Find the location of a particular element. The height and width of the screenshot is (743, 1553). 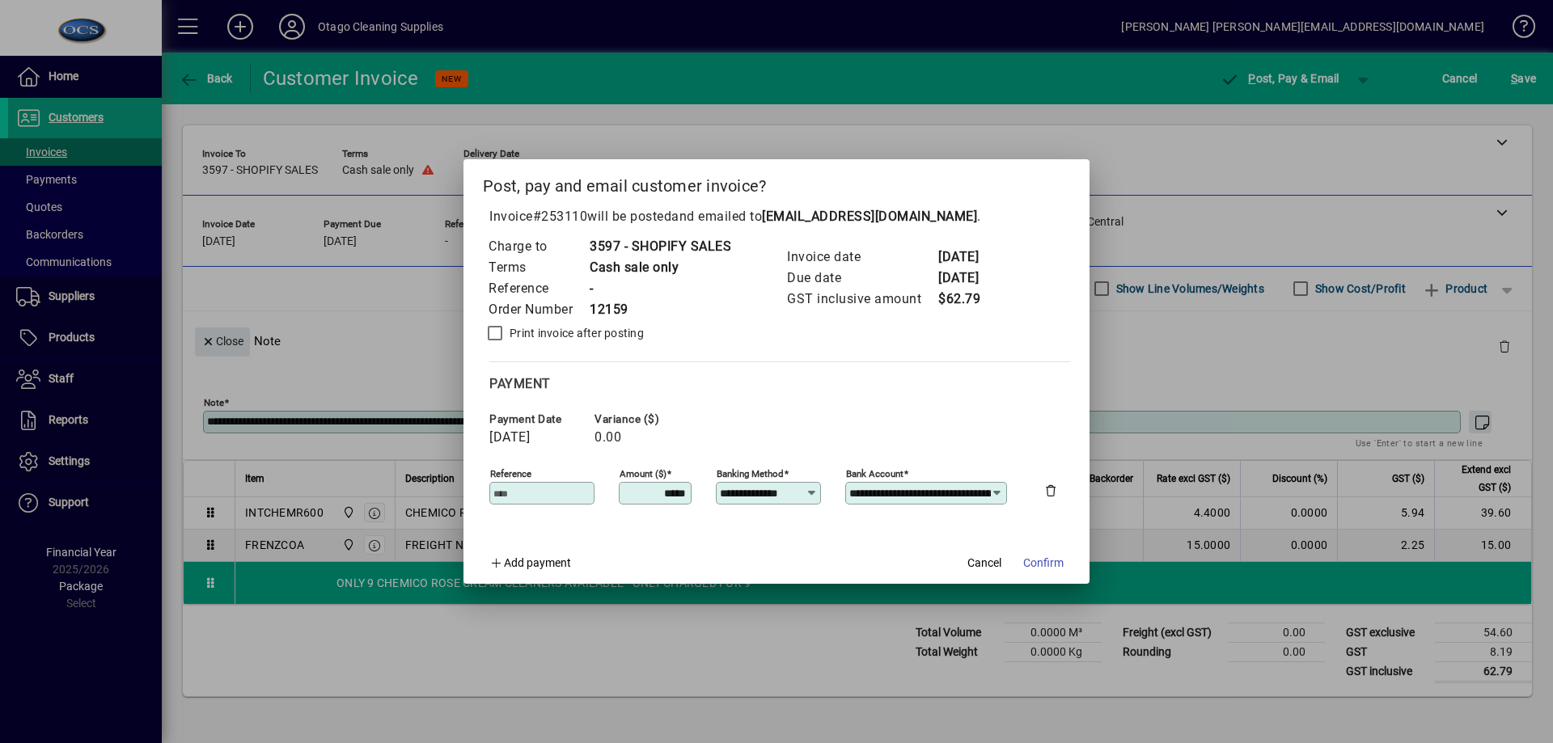

span: #253110 is located at coordinates (561, 216).